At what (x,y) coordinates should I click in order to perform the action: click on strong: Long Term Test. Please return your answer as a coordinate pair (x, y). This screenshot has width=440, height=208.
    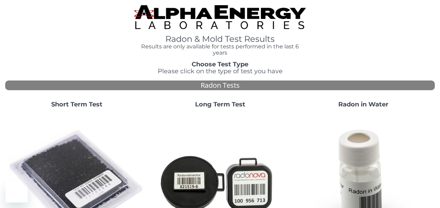
    Looking at the image, I should click on (220, 104).